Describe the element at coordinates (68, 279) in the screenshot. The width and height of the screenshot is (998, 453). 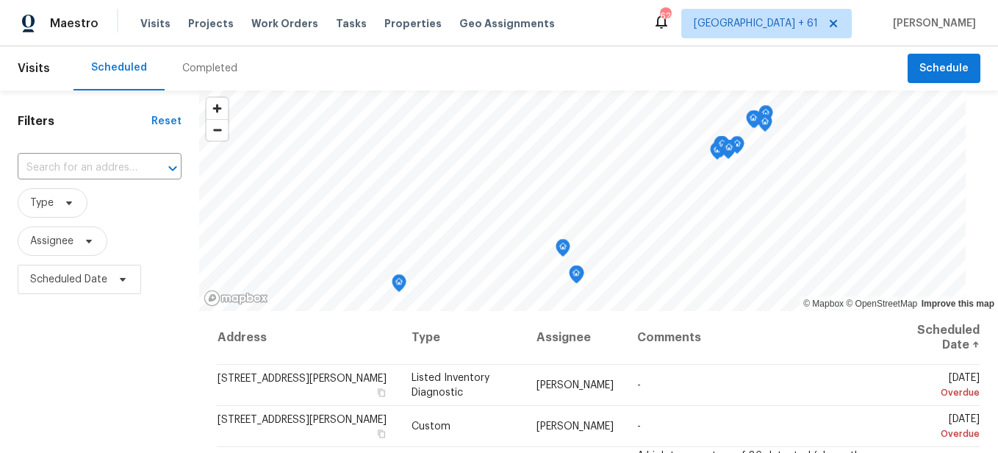
I see `span: Scheduled Date` at that location.